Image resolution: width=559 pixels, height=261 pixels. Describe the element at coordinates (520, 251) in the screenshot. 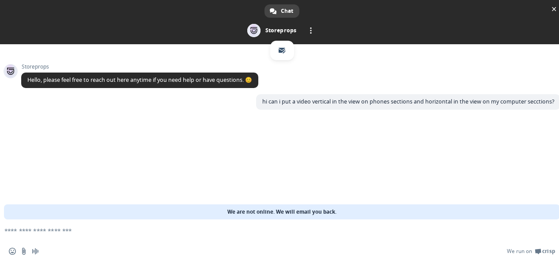

I see `span: We run on` at that location.